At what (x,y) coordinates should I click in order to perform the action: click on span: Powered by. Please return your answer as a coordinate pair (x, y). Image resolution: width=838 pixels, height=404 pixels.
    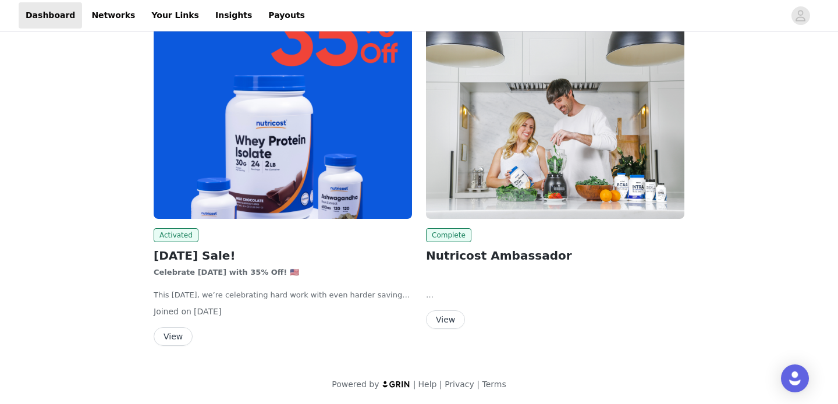
    Looking at the image, I should click on (355, 384).